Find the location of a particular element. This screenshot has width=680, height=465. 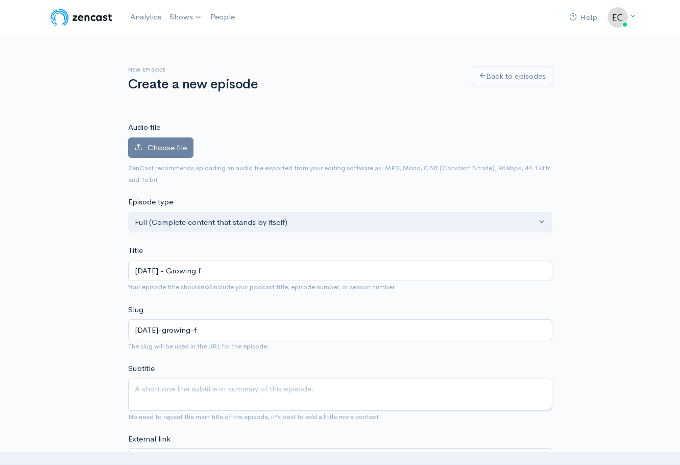

small: No need to repeat the main title of the episode, it's best to add a little more context. is located at coordinates (254, 416).